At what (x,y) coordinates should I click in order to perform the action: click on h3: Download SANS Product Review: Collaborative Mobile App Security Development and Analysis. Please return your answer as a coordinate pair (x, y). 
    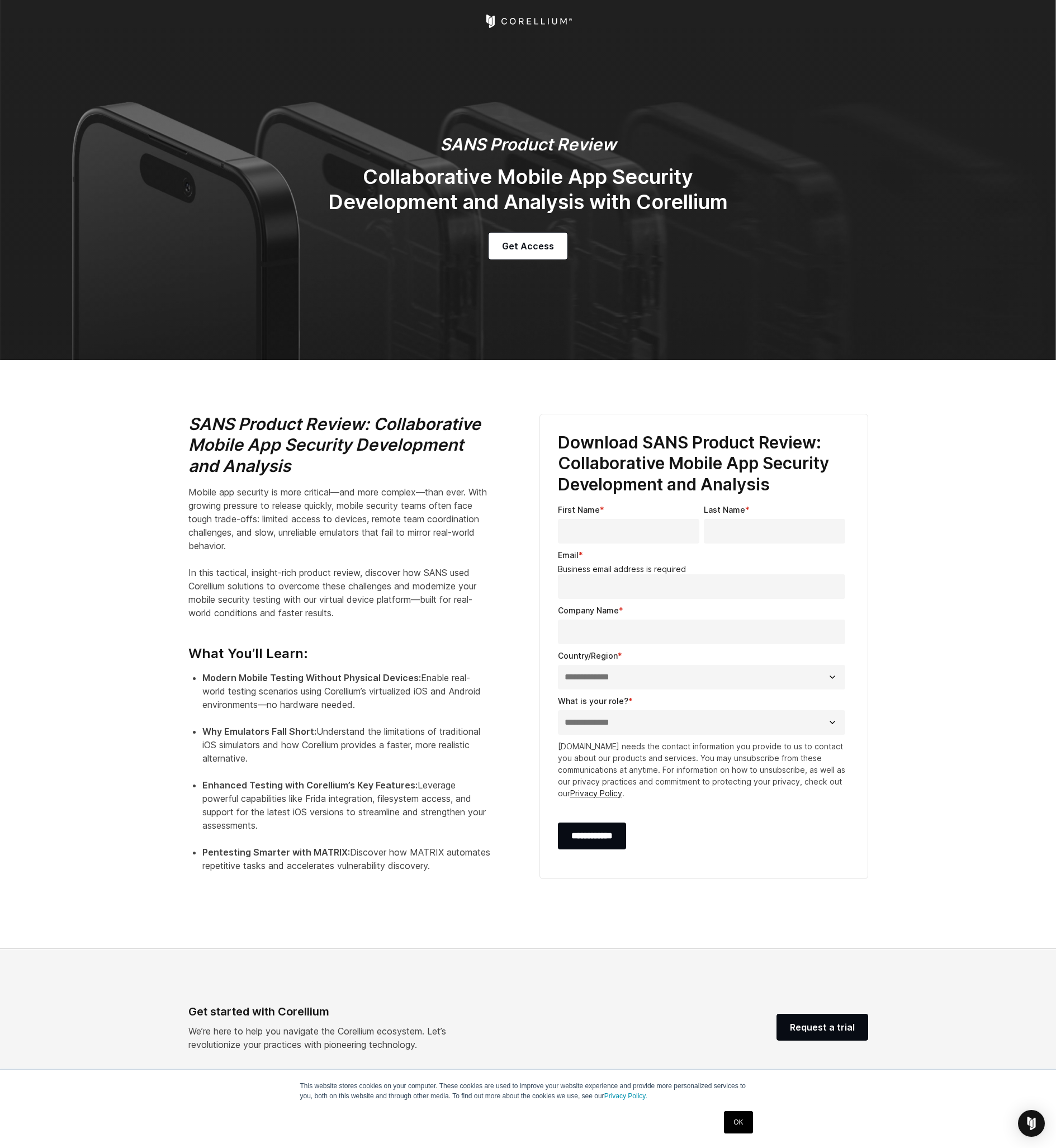
    Looking at the image, I should click on (704, 464).